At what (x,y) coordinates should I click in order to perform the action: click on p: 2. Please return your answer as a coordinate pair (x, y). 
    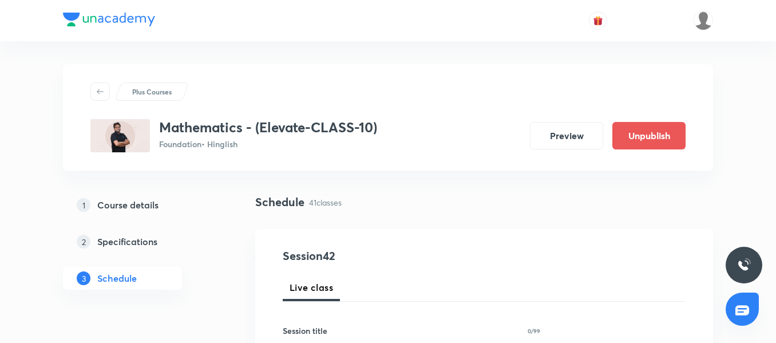
    Looking at the image, I should click on (84, 242).